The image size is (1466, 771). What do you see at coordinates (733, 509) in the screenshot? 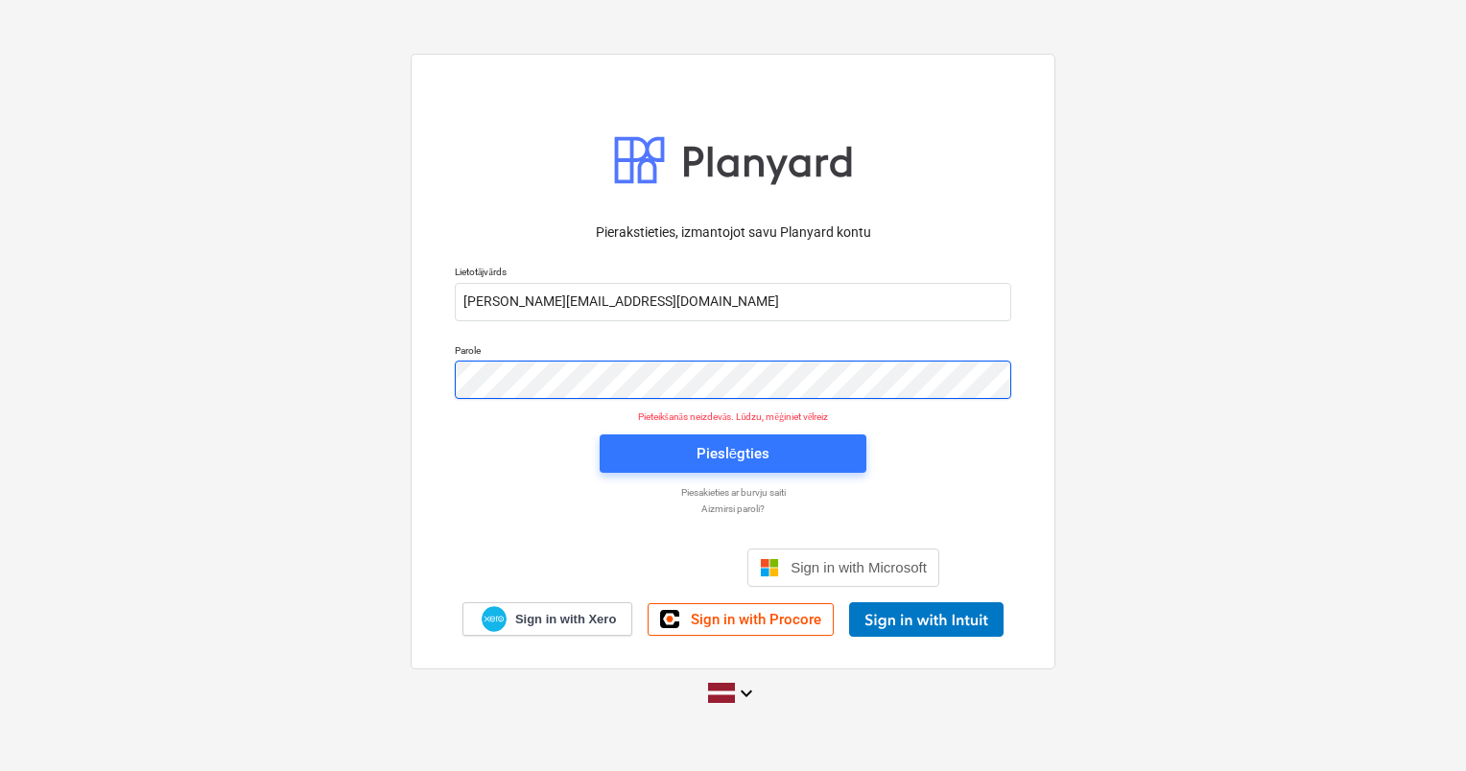
I see `p: Aizmirsi paroli?` at bounding box center [733, 509].